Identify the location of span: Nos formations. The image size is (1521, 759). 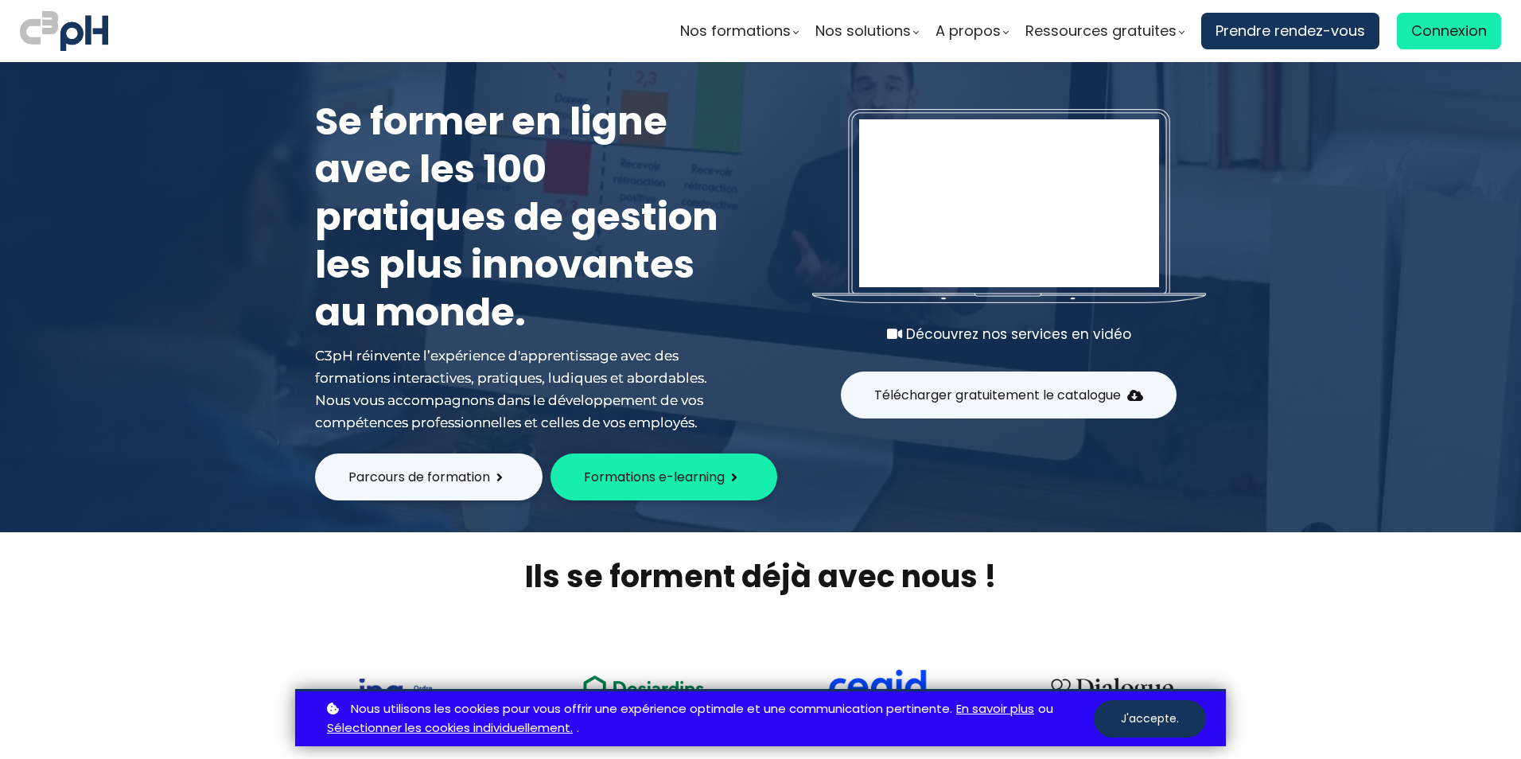
(735, 31).